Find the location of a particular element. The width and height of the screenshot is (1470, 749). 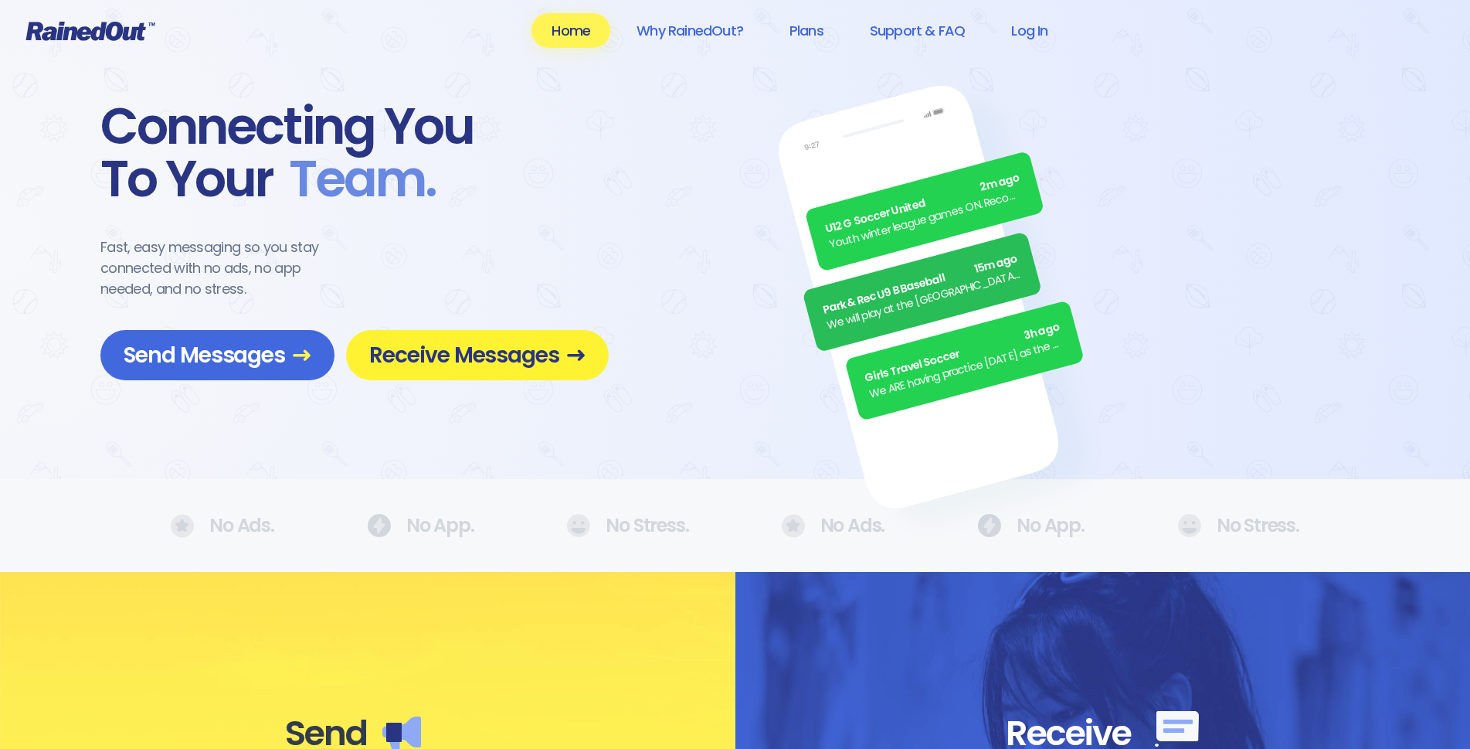

div: Girls Travel Soccer is located at coordinates (962, 353).